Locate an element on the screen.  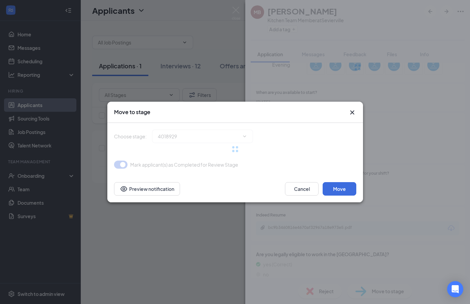
div: Open Intercom Messenger is located at coordinates (455, 289).